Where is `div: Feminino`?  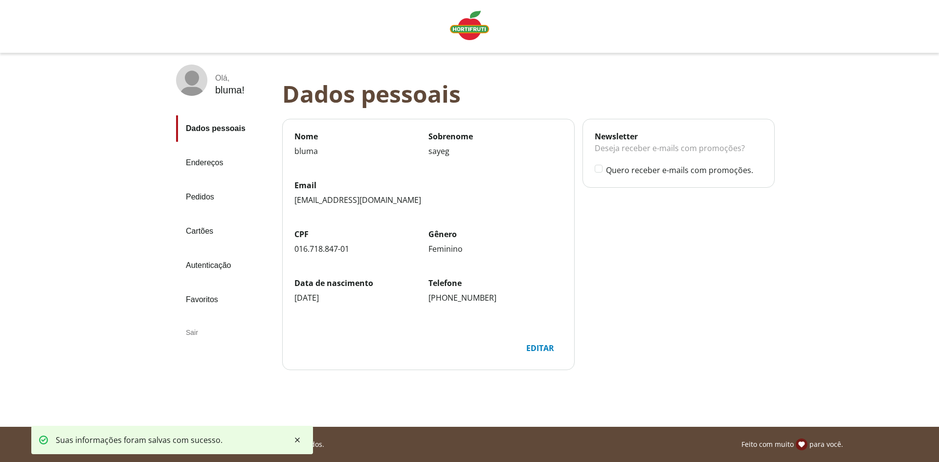 div: Feminino is located at coordinates (496, 249).